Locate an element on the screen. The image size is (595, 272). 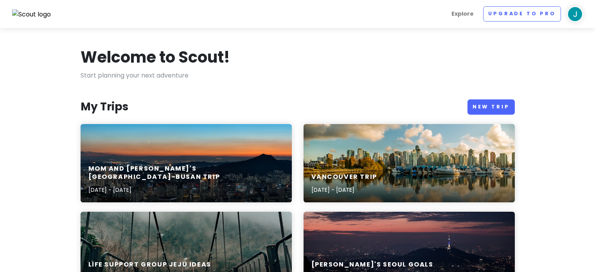
h3: My Trips is located at coordinates (104, 107).